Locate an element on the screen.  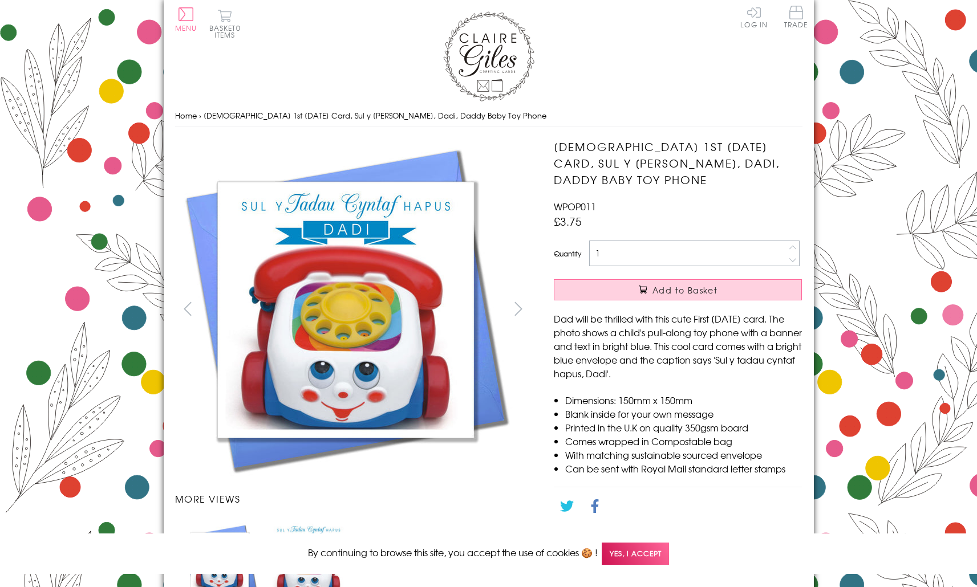
li: Printed in the U.K on quality 350gsm board is located at coordinates (683, 428).